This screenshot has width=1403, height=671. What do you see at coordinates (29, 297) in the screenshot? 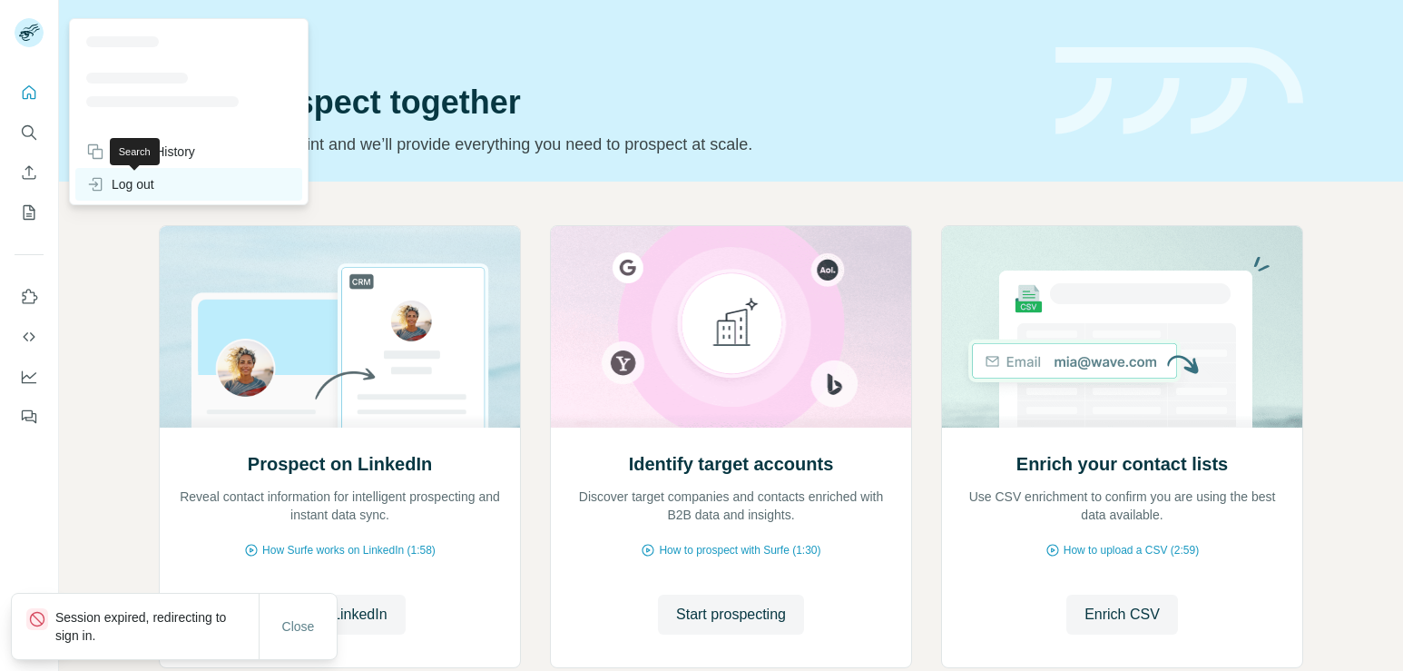
I see `button: Use Surfe on LinkedIn` at bounding box center [29, 297].